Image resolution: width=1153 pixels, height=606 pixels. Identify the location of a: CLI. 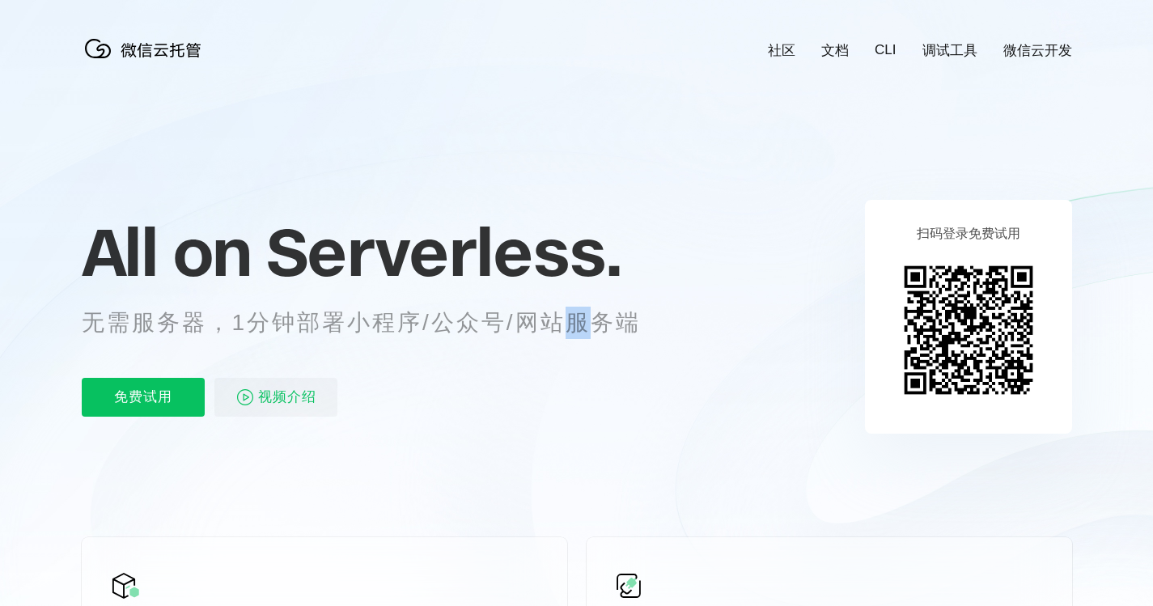
(886, 50).